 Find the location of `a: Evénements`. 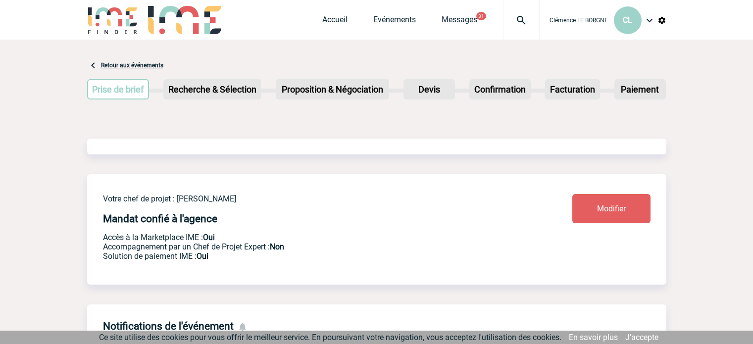

a: Evénements is located at coordinates (395, 22).